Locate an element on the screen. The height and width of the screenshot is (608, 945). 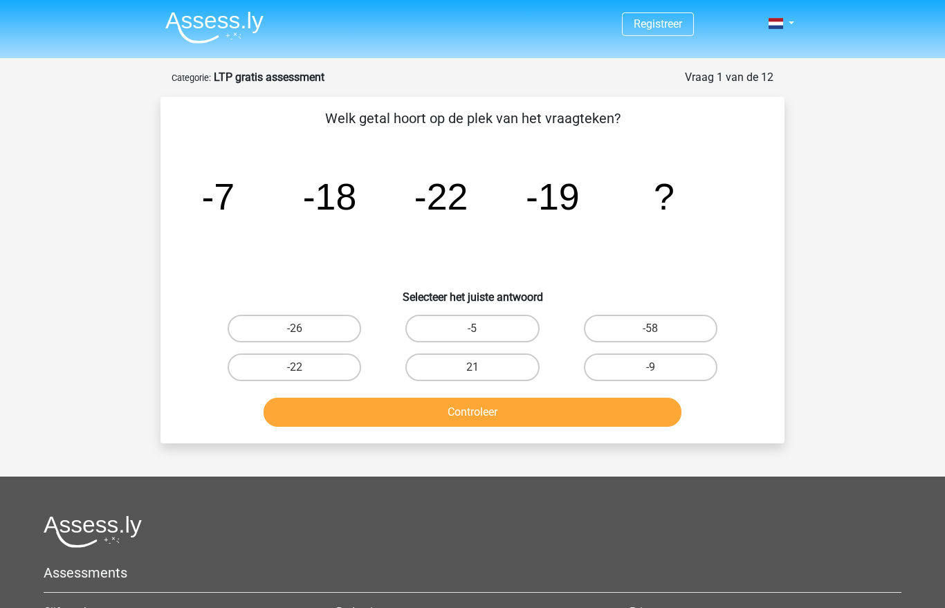
tspan: -19 is located at coordinates (553, 196).